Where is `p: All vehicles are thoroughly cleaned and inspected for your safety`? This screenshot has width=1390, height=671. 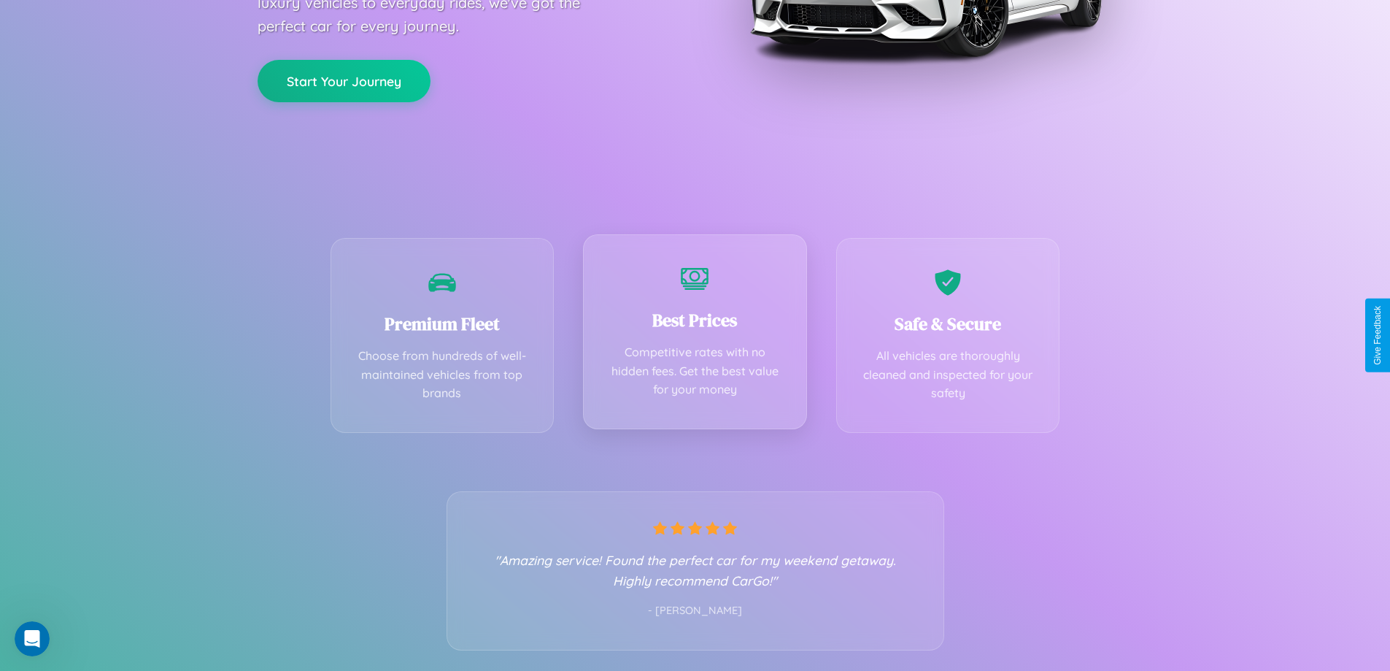 p: All vehicles are thoroughly cleaned and inspected for your safety is located at coordinates (948, 374).